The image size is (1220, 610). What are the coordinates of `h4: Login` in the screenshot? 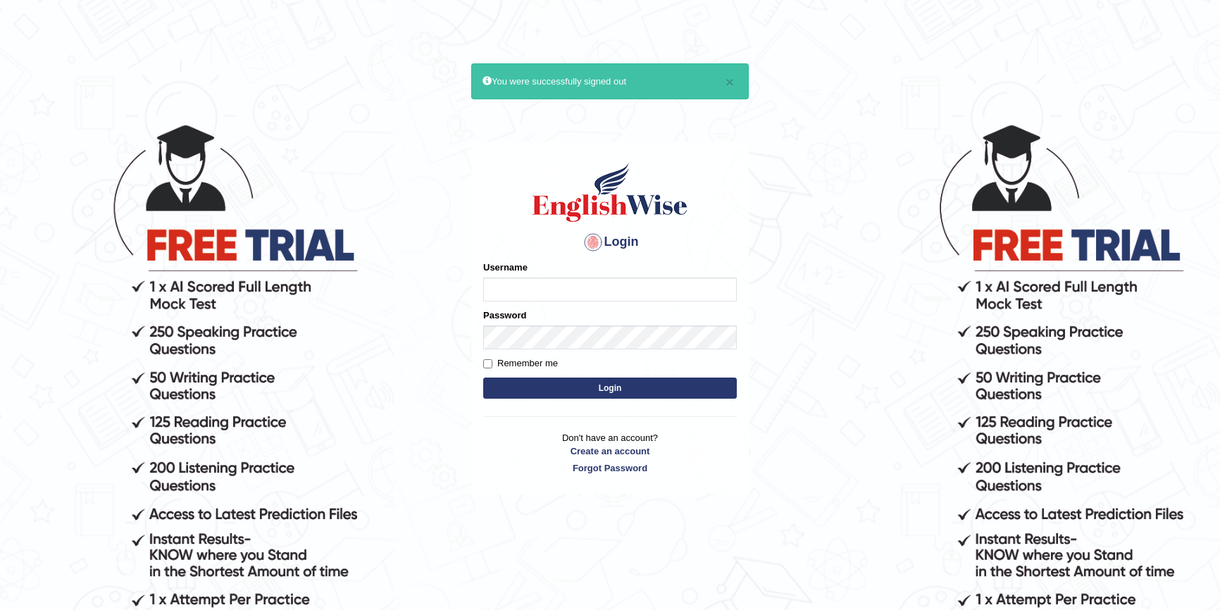 It's located at (610, 242).